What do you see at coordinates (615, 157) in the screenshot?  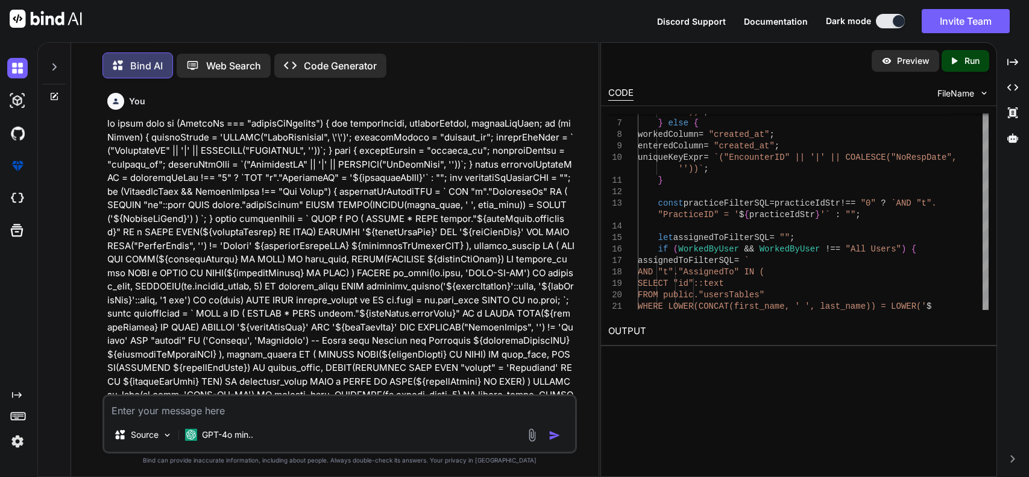 I see `div: 10` at bounding box center [615, 157].